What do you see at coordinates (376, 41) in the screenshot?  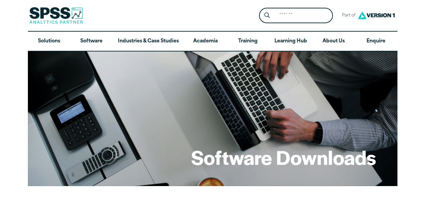 I see `a: Enquire` at bounding box center [376, 41].